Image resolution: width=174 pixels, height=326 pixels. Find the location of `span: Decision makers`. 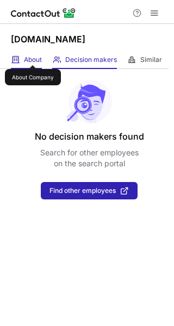

span: Decision makers is located at coordinates (91, 60).